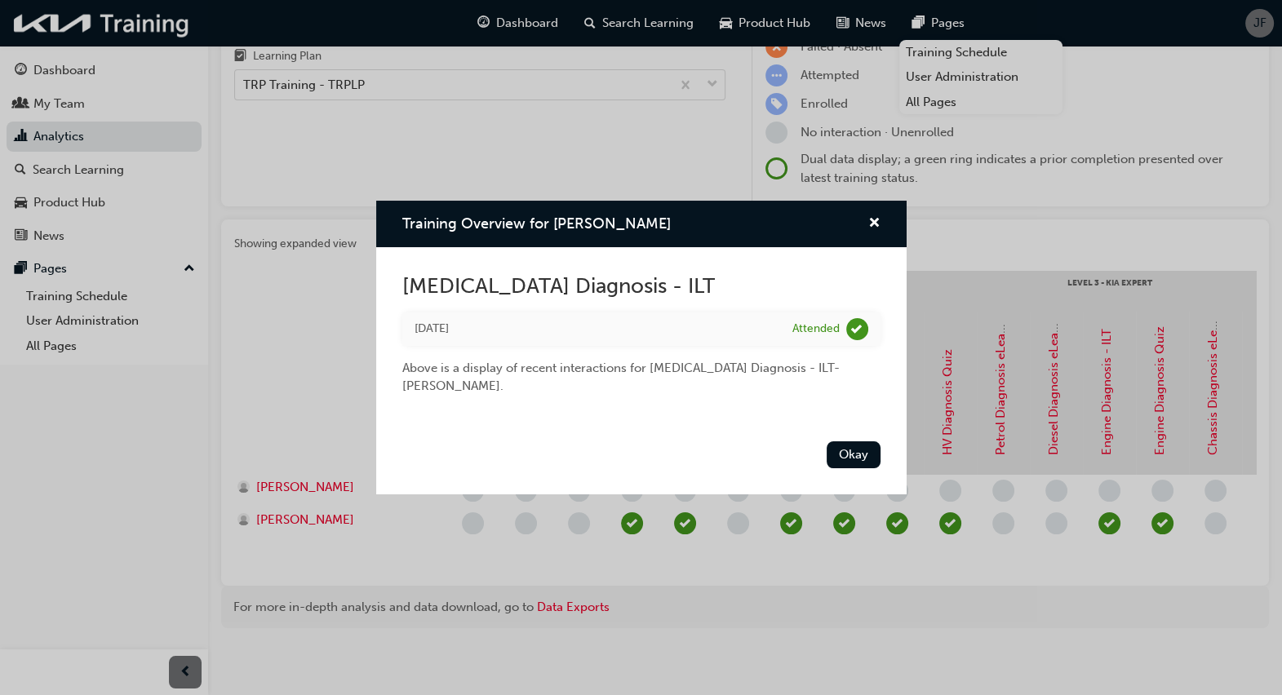 This screenshot has height=695, width=1282. Describe the element at coordinates (816, 329) in the screenshot. I see `div: Attended` at that location.